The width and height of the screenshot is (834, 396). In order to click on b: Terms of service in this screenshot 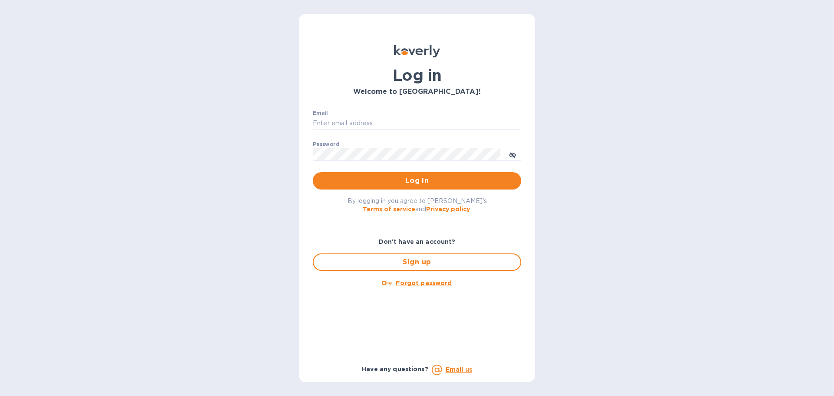, I will do `click(389, 209)`.